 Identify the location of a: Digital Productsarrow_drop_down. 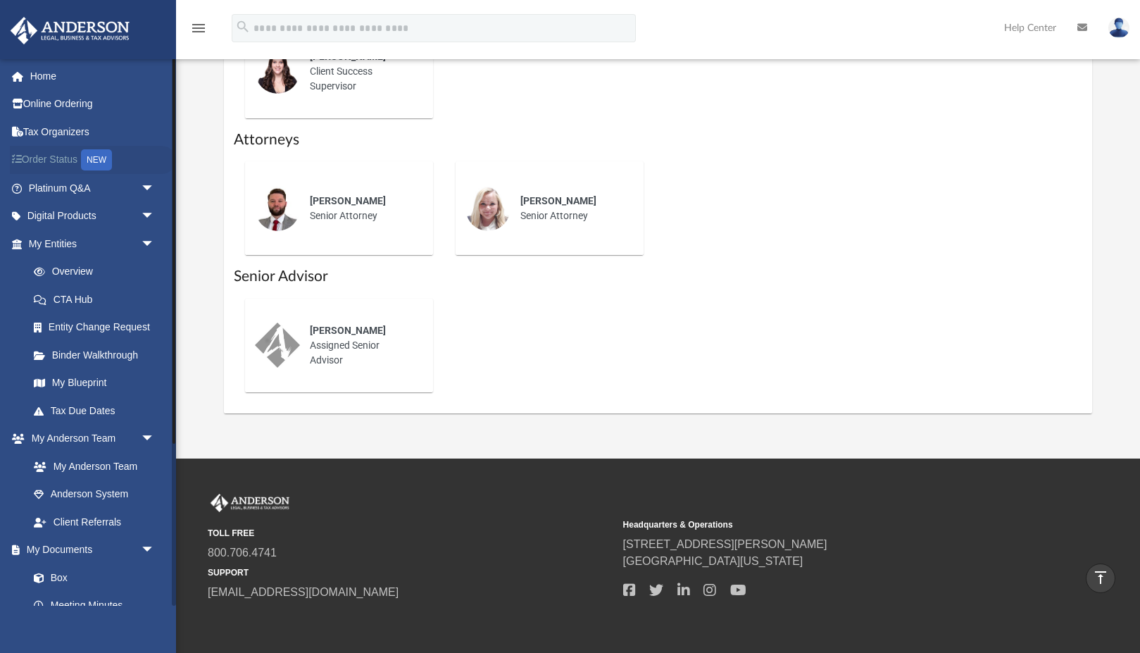
(93, 216).